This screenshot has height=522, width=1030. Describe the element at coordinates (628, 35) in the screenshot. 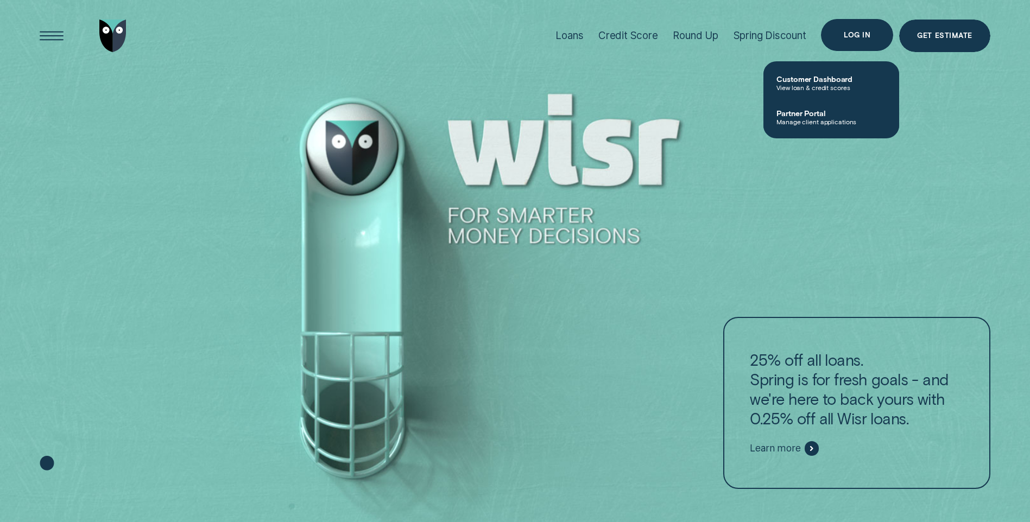

I see `div: Credit Score` at that location.